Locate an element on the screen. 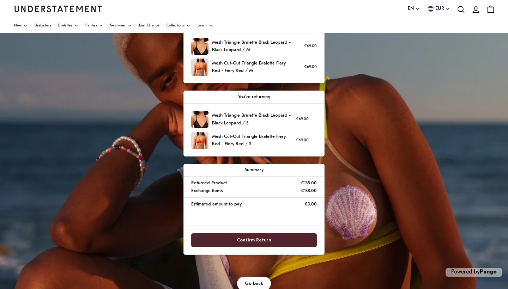 The width and height of the screenshot is (508, 289). p: You're returning is located at coordinates (254, 97).